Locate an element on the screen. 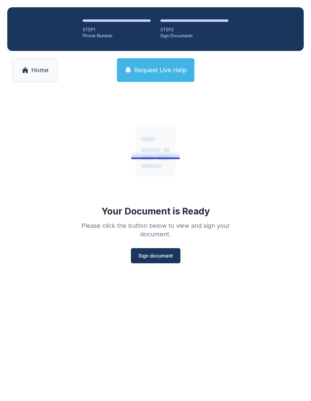  div: Your Document is Ready is located at coordinates (155, 211).